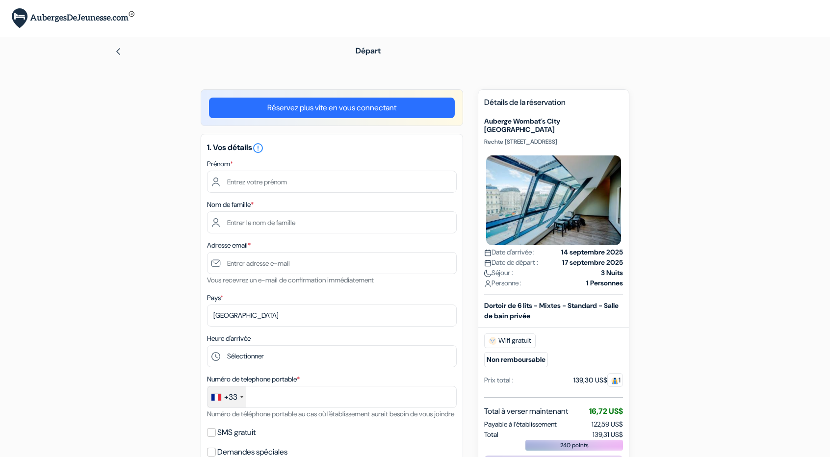 The image size is (830, 457). Describe the element at coordinates (604, 283) in the screenshot. I see `strong: 1 Personnes` at that location.